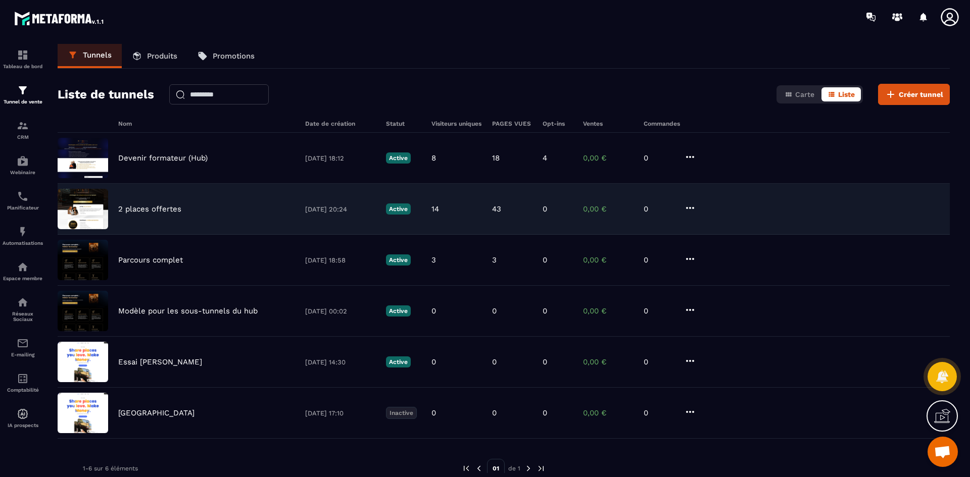 This screenshot has width=970, height=477. What do you see at coordinates (106, 94) in the screenshot?
I see `h2: Liste de tunnels` at bounding box center [106, 94].